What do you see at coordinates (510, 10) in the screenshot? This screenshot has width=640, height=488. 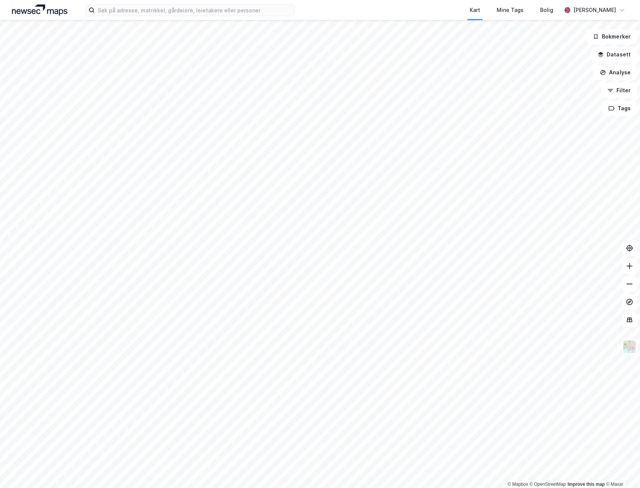 I see `div: Mine Tags` at bounding box center [510, 10].